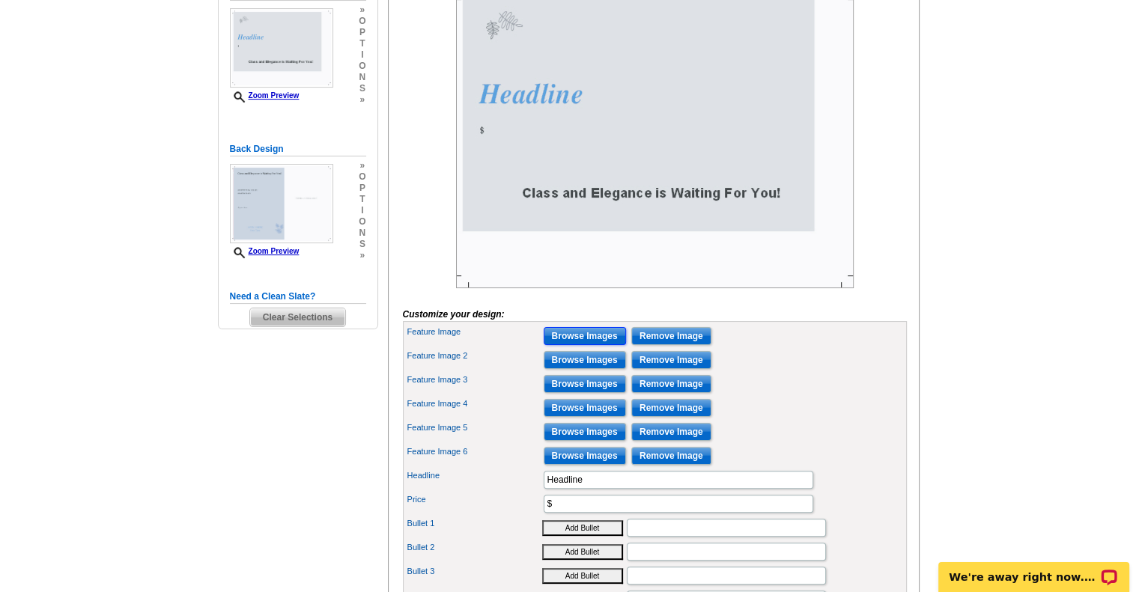 This screenshot has width=1139, height=592. I want to click on img: Z18906021_00001_2.jpg, so click(282, 204).